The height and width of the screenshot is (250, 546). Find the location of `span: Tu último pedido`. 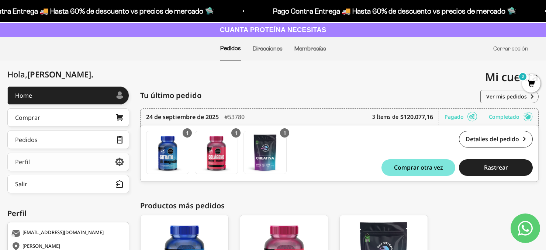

span: Tu último pedido is located at coordinates (171, 96).